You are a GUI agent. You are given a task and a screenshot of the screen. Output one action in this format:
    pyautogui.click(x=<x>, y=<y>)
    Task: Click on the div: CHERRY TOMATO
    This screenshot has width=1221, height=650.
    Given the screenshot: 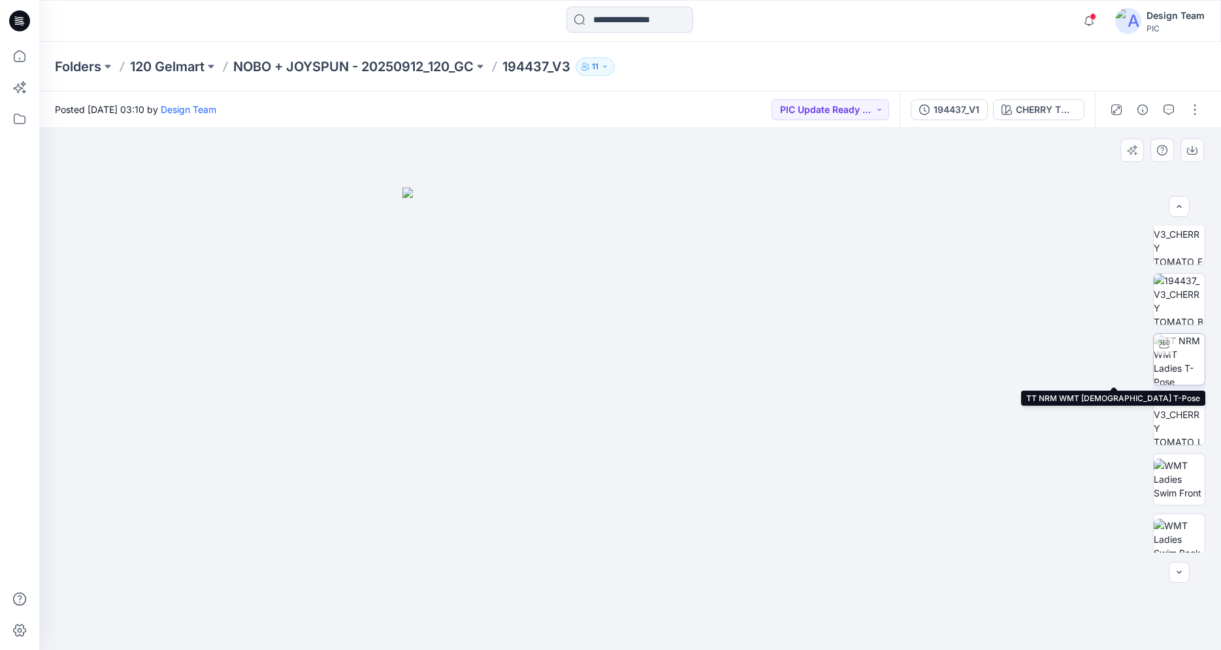 What is the action you would take?
    pyautogui.click(x=1046, y=110)
    